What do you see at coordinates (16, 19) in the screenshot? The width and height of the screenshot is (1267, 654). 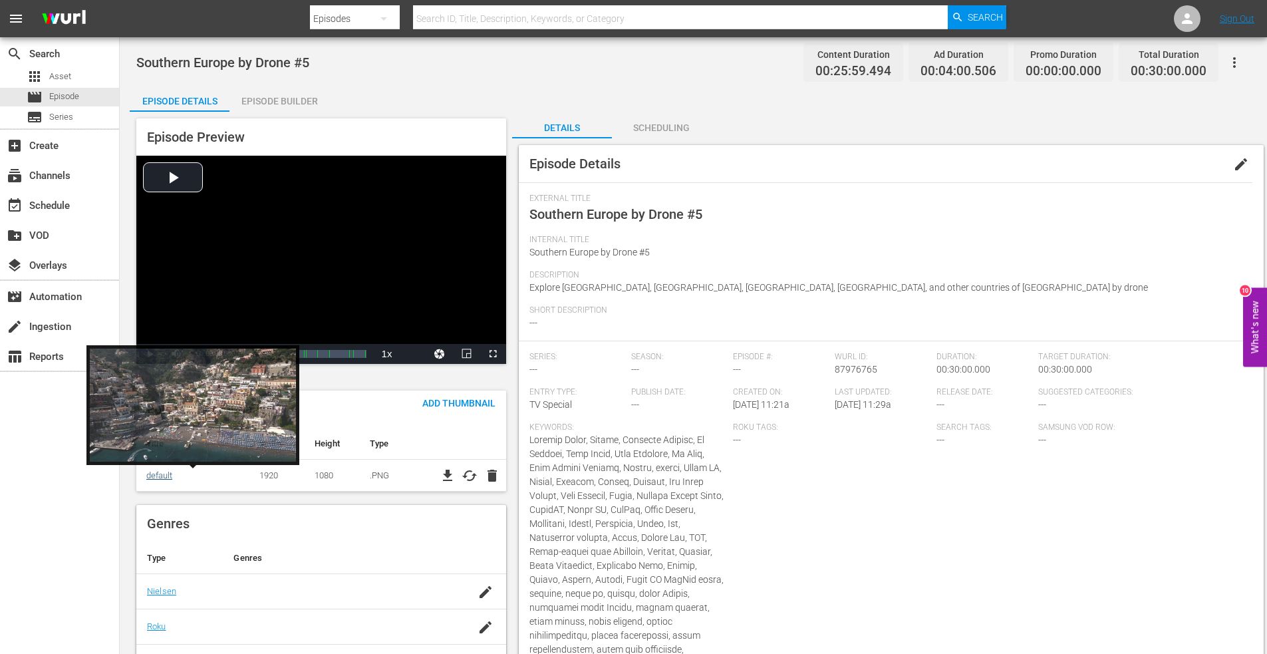 I see `span: menu` at bounding box center [16, 19].